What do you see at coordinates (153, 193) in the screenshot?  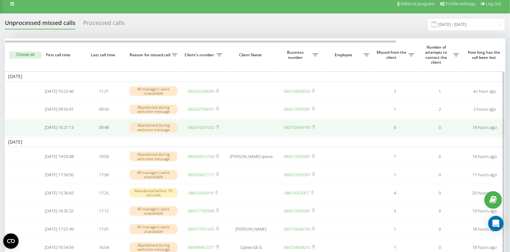 I see `div: Abandoned before 10 seconds` at bounding box center [153, 193].